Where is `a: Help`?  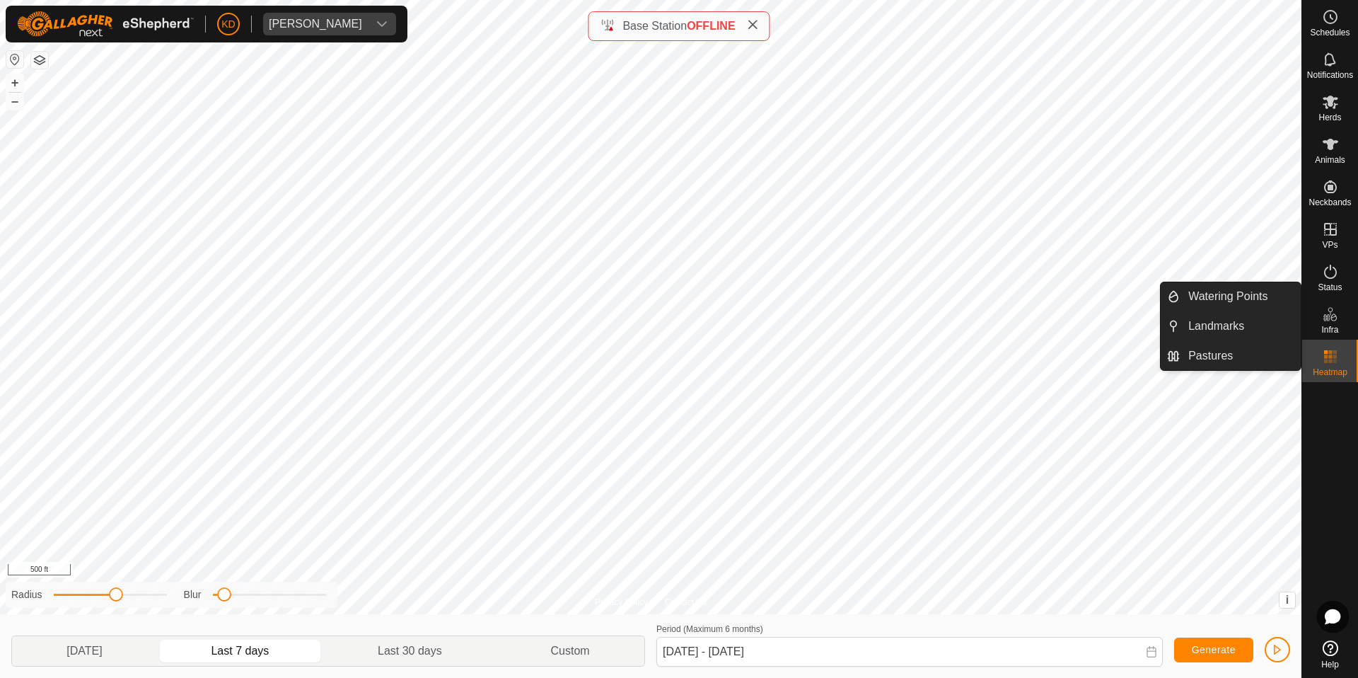 a: Help is located at coordinates (1330, 654).